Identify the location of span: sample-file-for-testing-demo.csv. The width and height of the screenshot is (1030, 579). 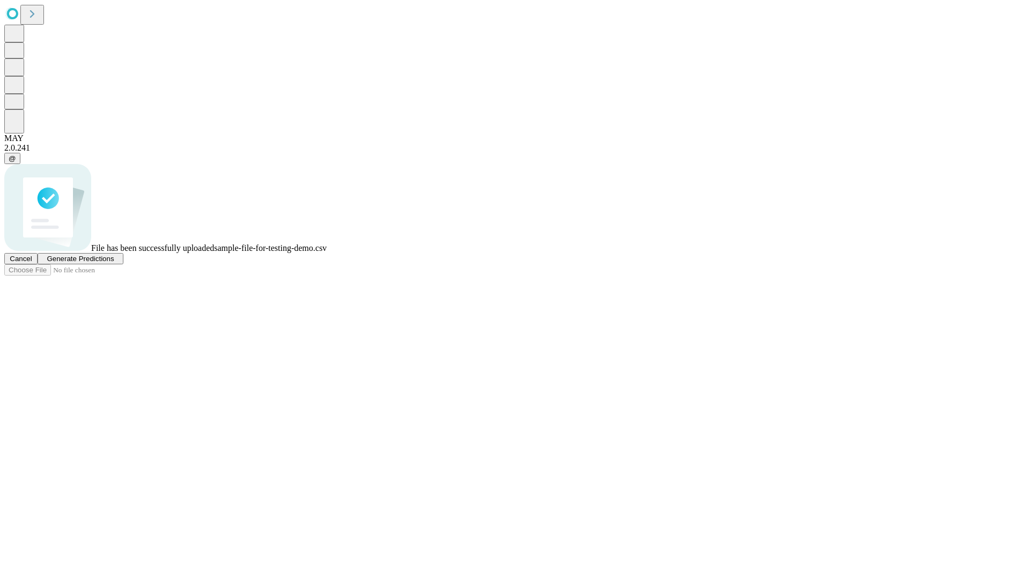
(270, 248).